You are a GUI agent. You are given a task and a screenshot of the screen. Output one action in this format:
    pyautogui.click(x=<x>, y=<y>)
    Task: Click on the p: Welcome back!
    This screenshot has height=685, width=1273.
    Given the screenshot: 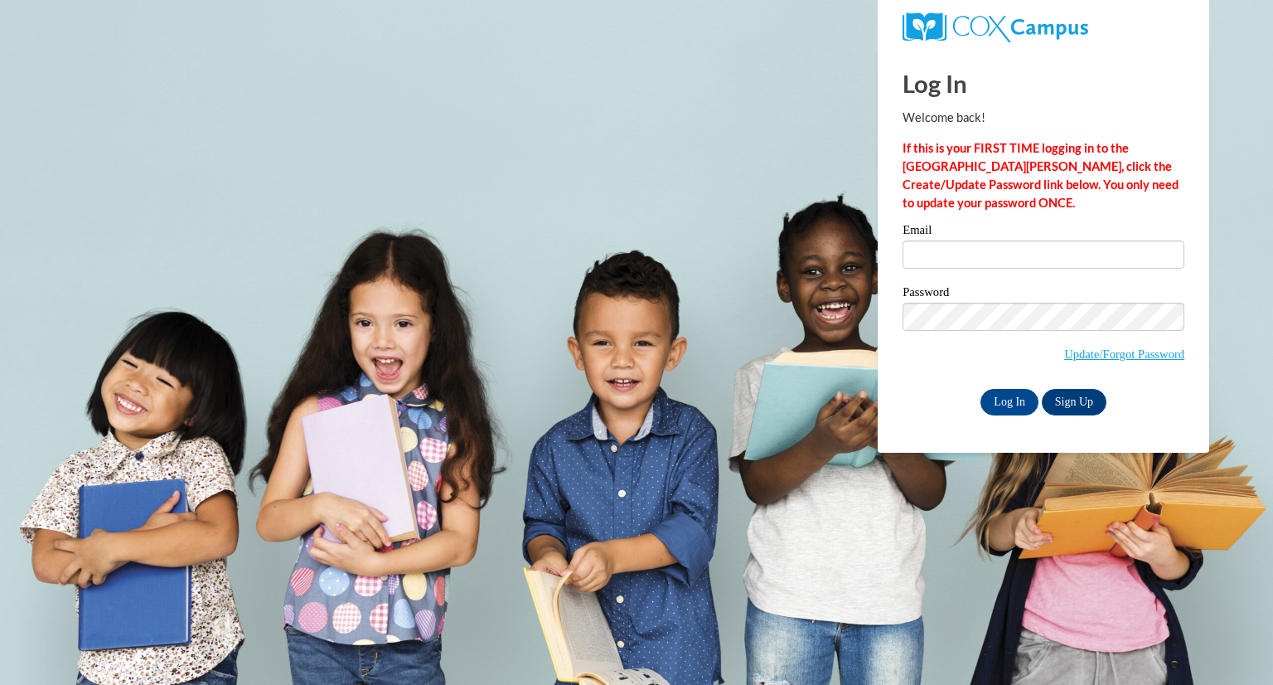 What is the action you would take?
    pyautogui.click(x=1043, y=118)
    